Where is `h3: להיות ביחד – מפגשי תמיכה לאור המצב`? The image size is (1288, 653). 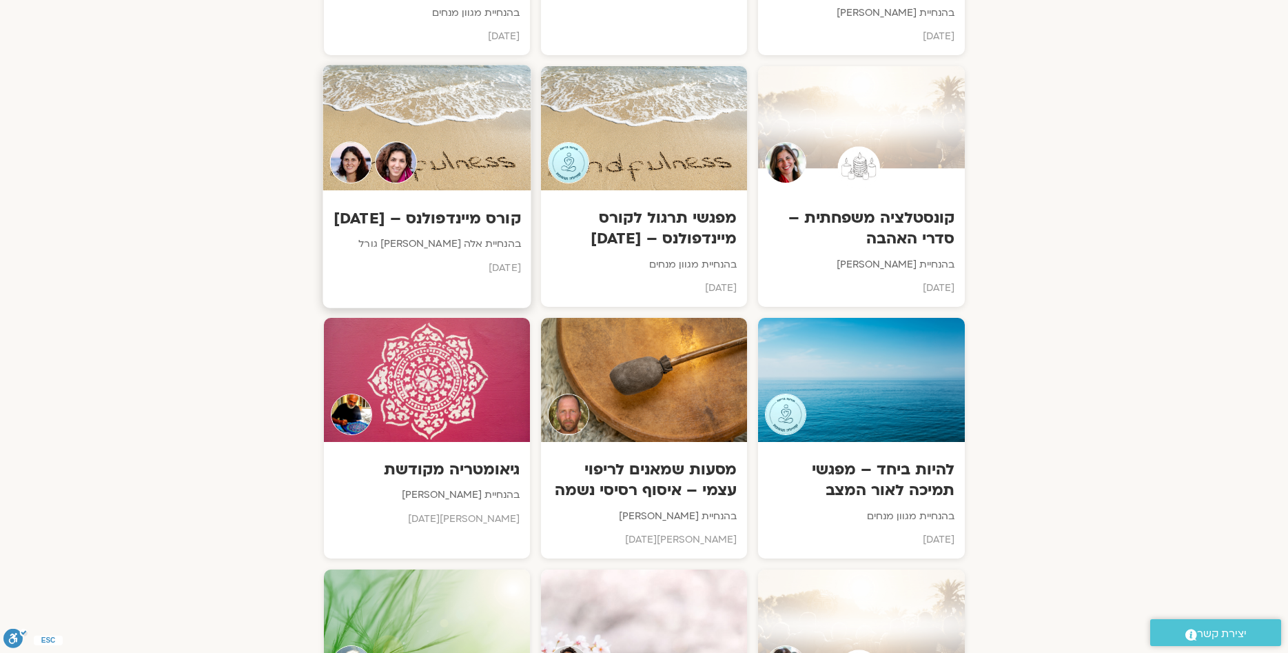 h3: להיות ביחד – מפגשי תמיכה לאור המצב is located at coordinates (861, 480).